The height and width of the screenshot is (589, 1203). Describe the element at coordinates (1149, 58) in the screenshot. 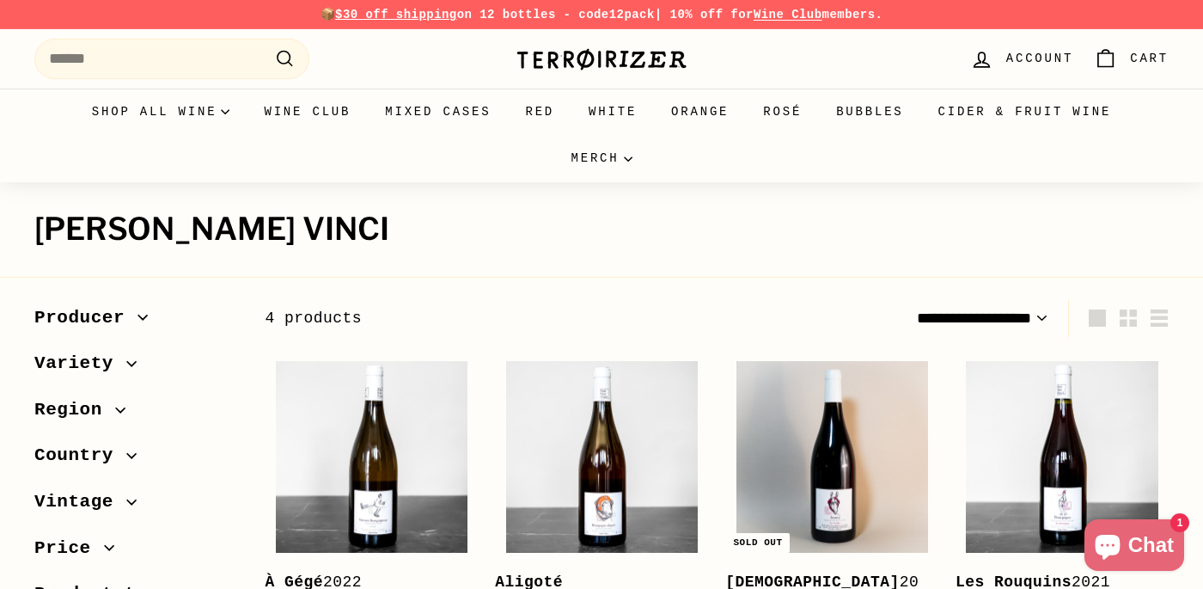

I see `span: Cart` at that location.